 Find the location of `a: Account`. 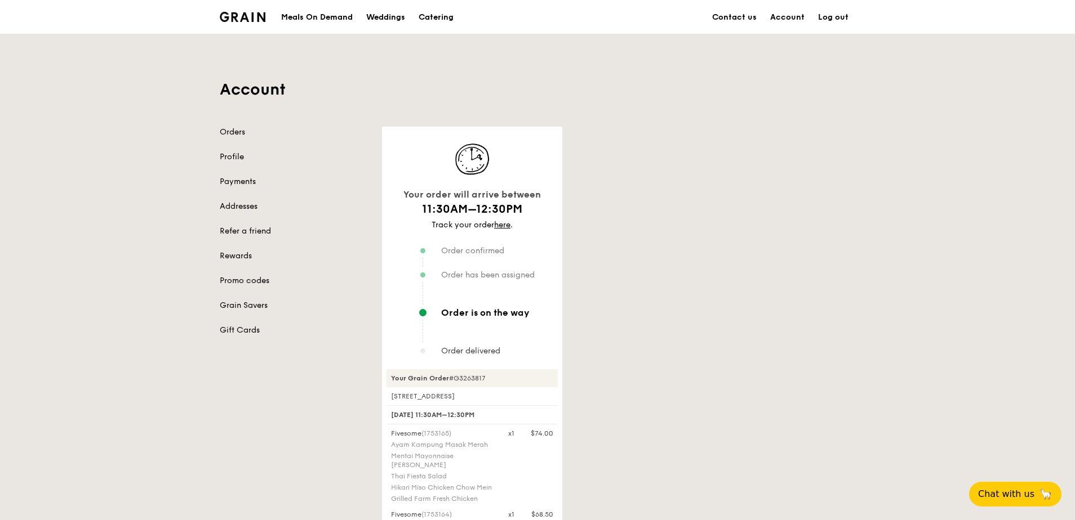

a: Account is located at coordinates (787, 17).